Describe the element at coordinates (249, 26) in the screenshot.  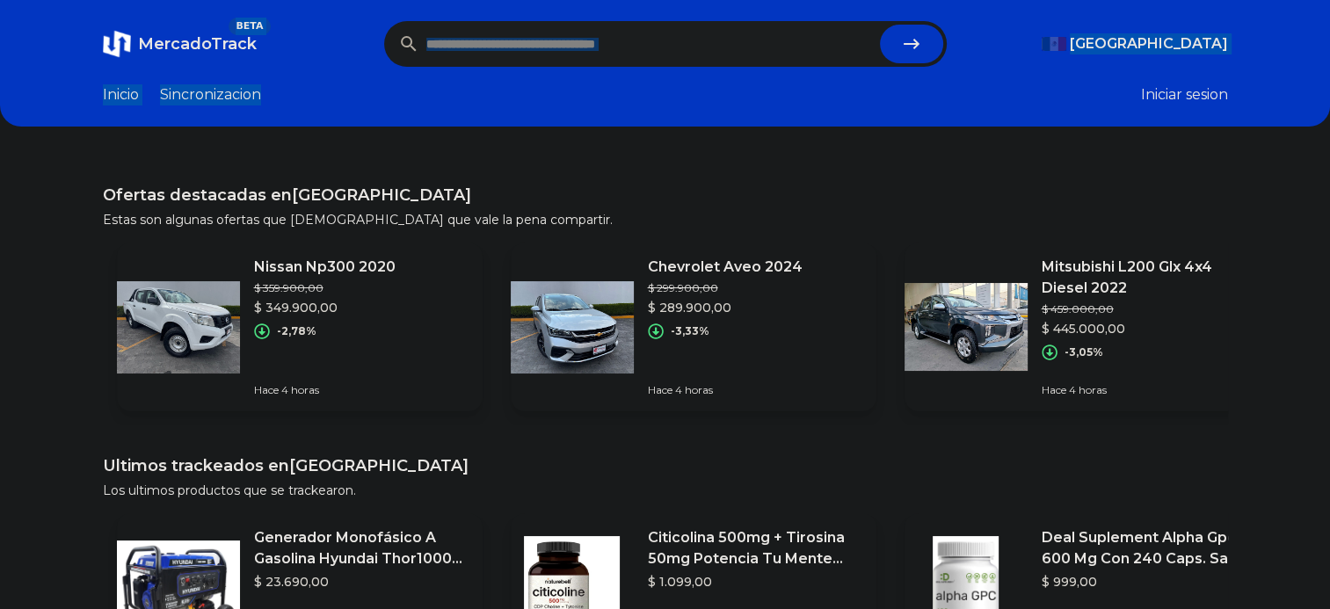
I see `span: BETA` at that location.